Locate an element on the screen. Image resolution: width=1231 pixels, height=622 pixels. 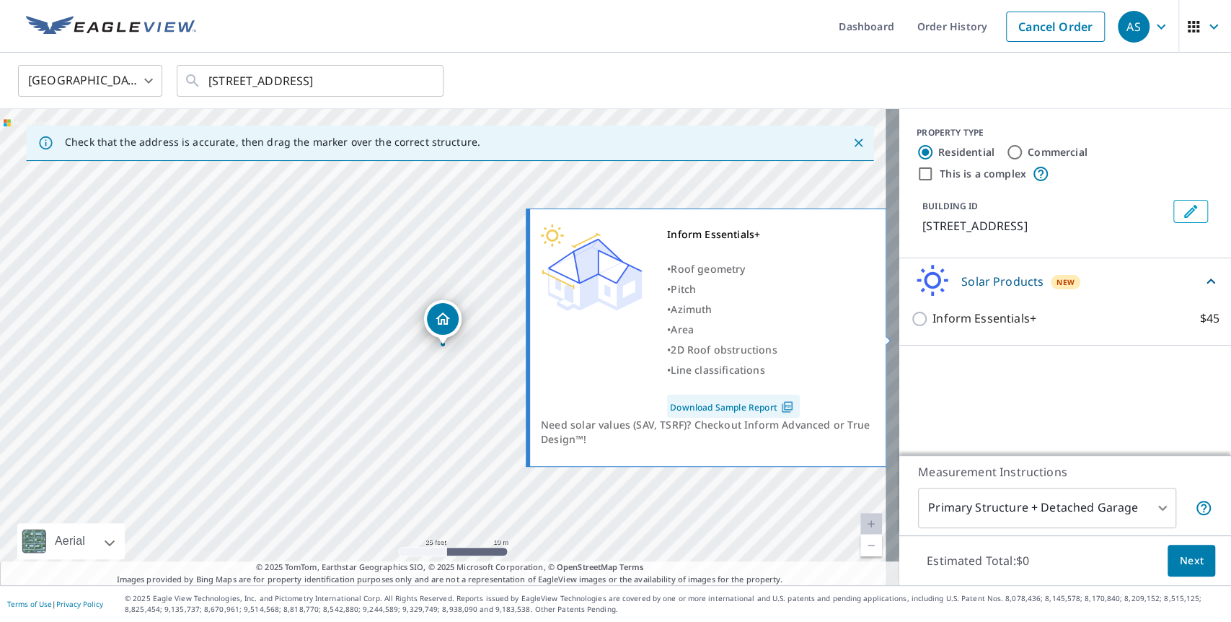
a: Privacy Policy is located at coordinates (79, 604).